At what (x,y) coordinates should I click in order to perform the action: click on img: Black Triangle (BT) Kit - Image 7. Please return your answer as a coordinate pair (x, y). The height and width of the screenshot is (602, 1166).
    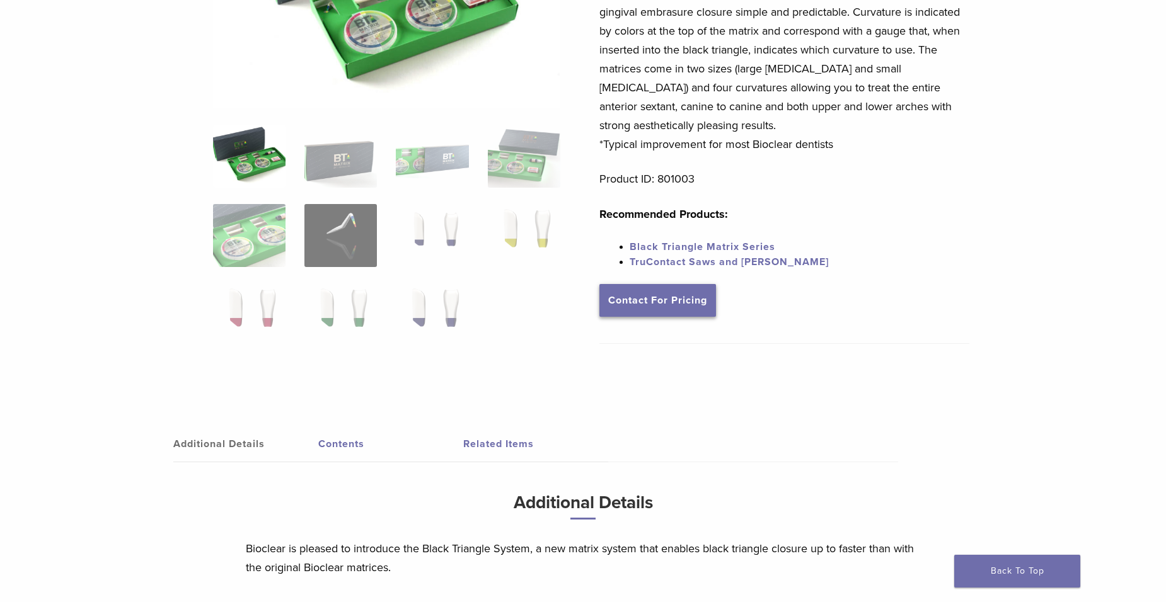
    Looking at the image, I should click on (432, 236).